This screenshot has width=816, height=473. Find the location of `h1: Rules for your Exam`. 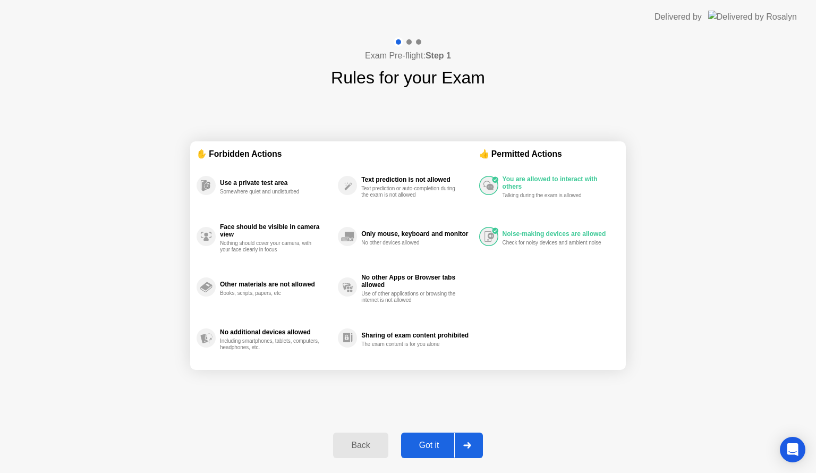

h1: Rules for your Exam is located at coordinates (408, 78).